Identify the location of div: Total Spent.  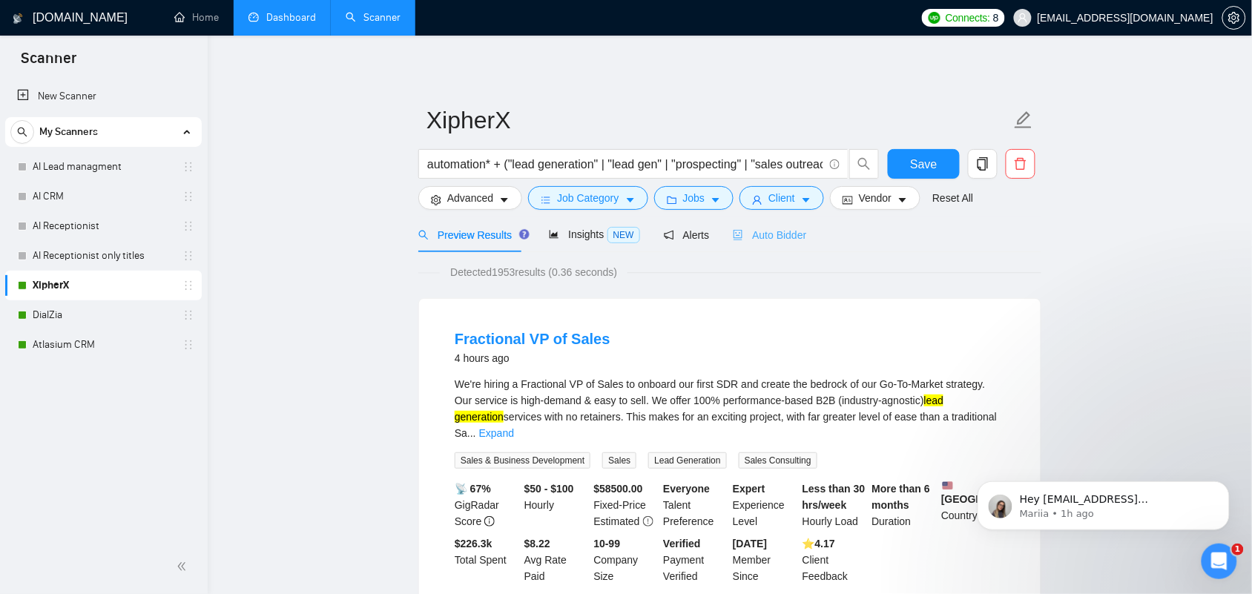
(487, 560).